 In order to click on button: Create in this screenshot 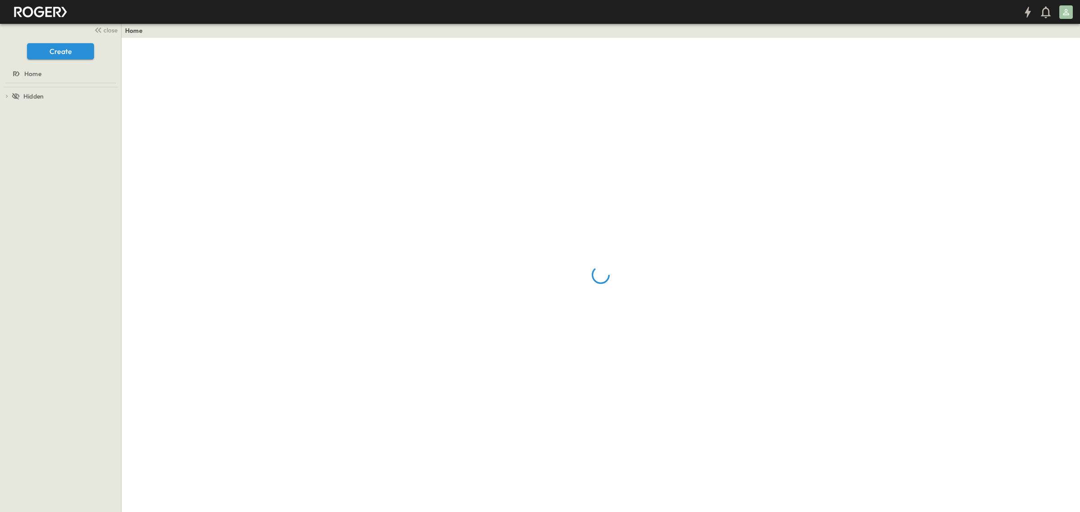, I will do `click(60, 51)`.